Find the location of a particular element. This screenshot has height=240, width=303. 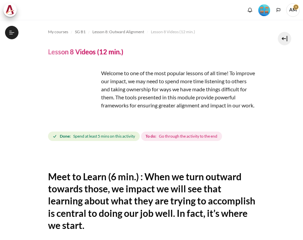

span: Spend at least 5 mins on this activity is located at coordinates (104, 136).